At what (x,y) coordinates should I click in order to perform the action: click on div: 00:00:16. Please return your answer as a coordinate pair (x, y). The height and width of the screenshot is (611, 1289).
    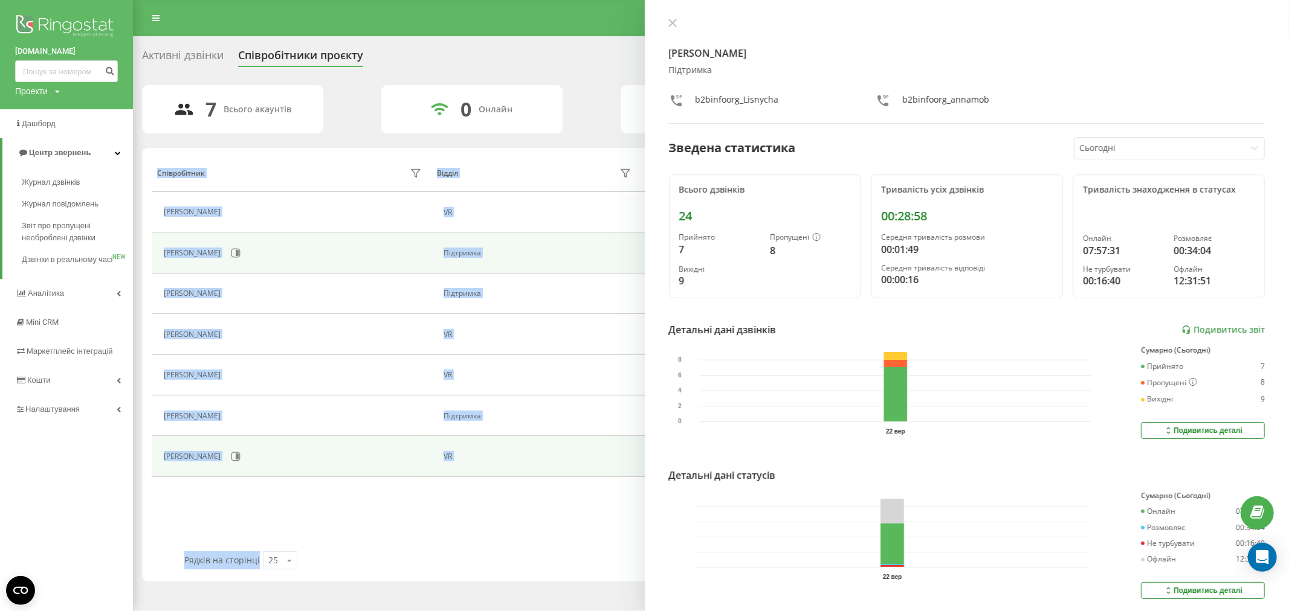
    Looking at the image, I should click on (967, 280).